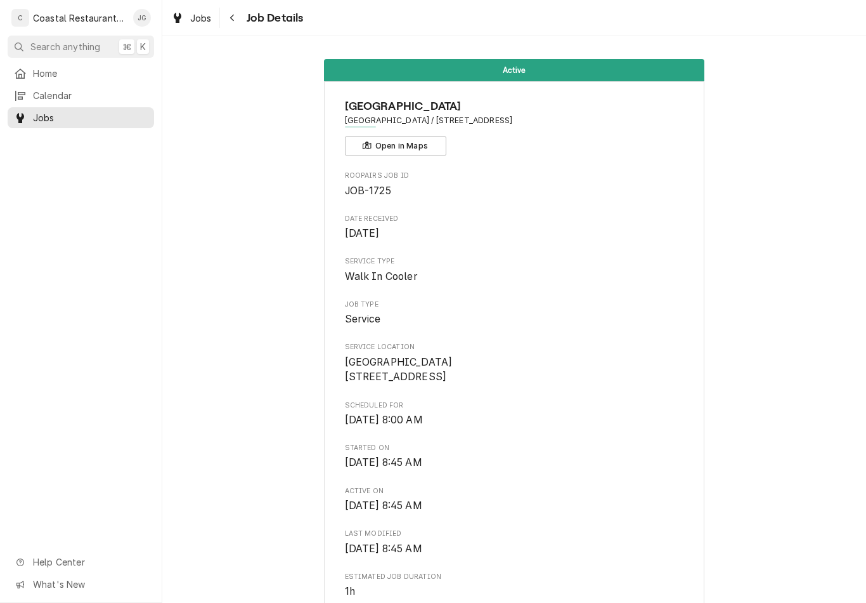 This screenshot has width=866, height=603. Describe the element at coordinates (514, 414) in the screenshot. I see `div: Scheduled For` at that location.